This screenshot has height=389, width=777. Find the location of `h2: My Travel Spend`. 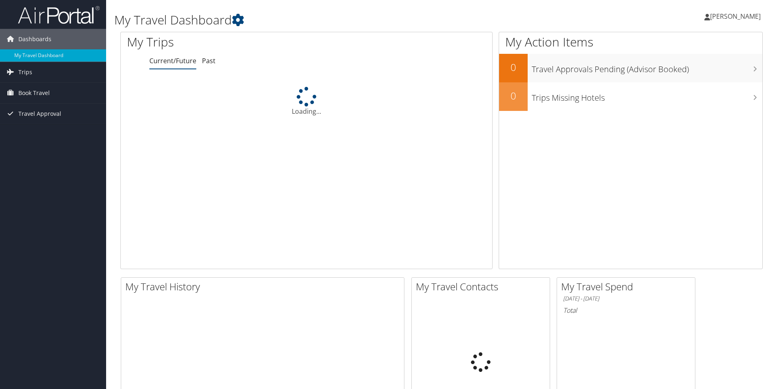

h2: My Travel Spend is located at coordinates (628, 287).